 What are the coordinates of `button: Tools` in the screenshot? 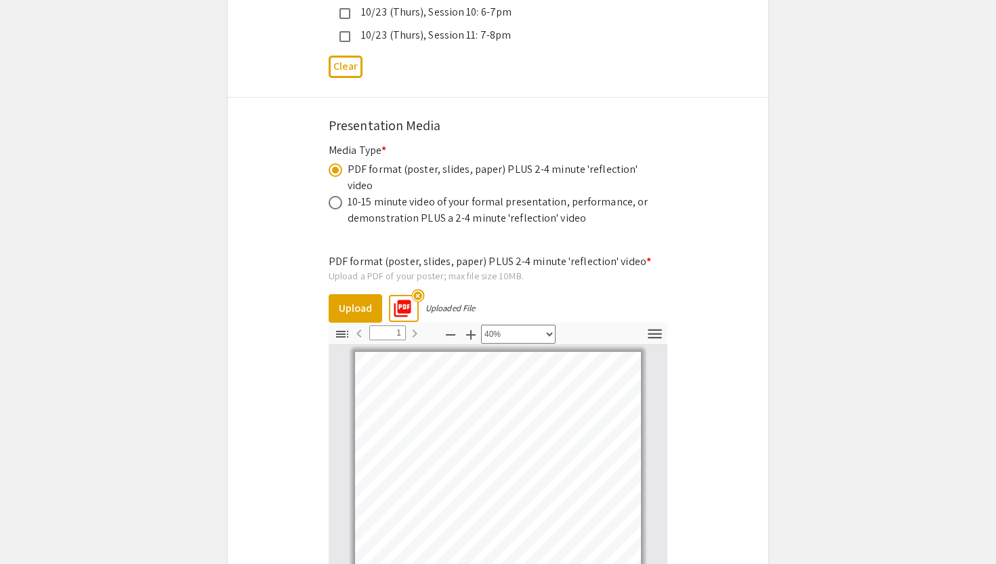 It's located at (654, 334).